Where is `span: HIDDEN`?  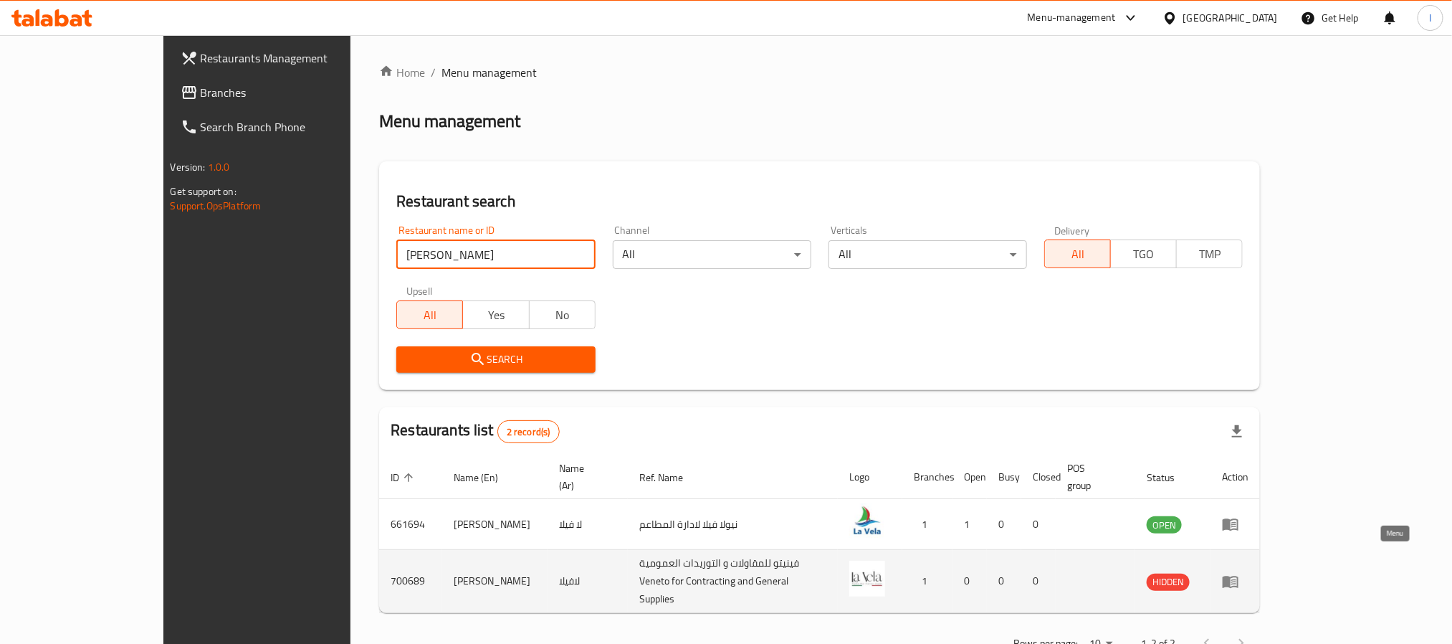
span: HIDDEN is located at coordinates (1168, 581).